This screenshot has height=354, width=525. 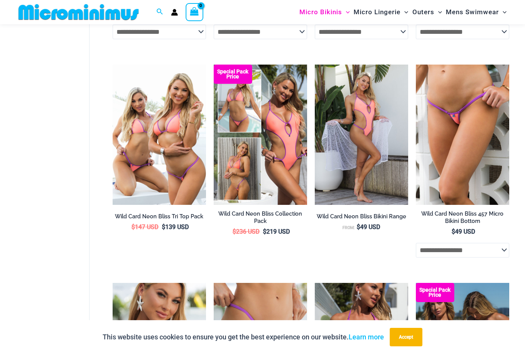 I want to click on a: Wild Card Neon Bliss 312 Top 457 Micro 04Wild Card Neon Bliss 312 Top 457 Micro 05Wild Card Neon ..., so click(x=462, y=135).